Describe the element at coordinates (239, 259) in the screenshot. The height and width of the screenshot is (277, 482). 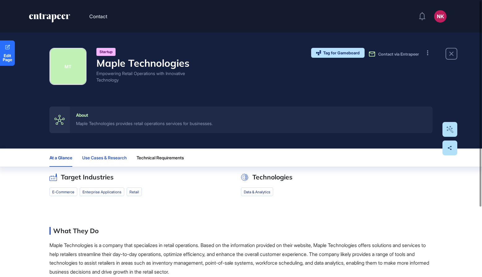
I see `span: Maple Technologies is a company that specializes in retail operations. Based on the information p...` at that location.